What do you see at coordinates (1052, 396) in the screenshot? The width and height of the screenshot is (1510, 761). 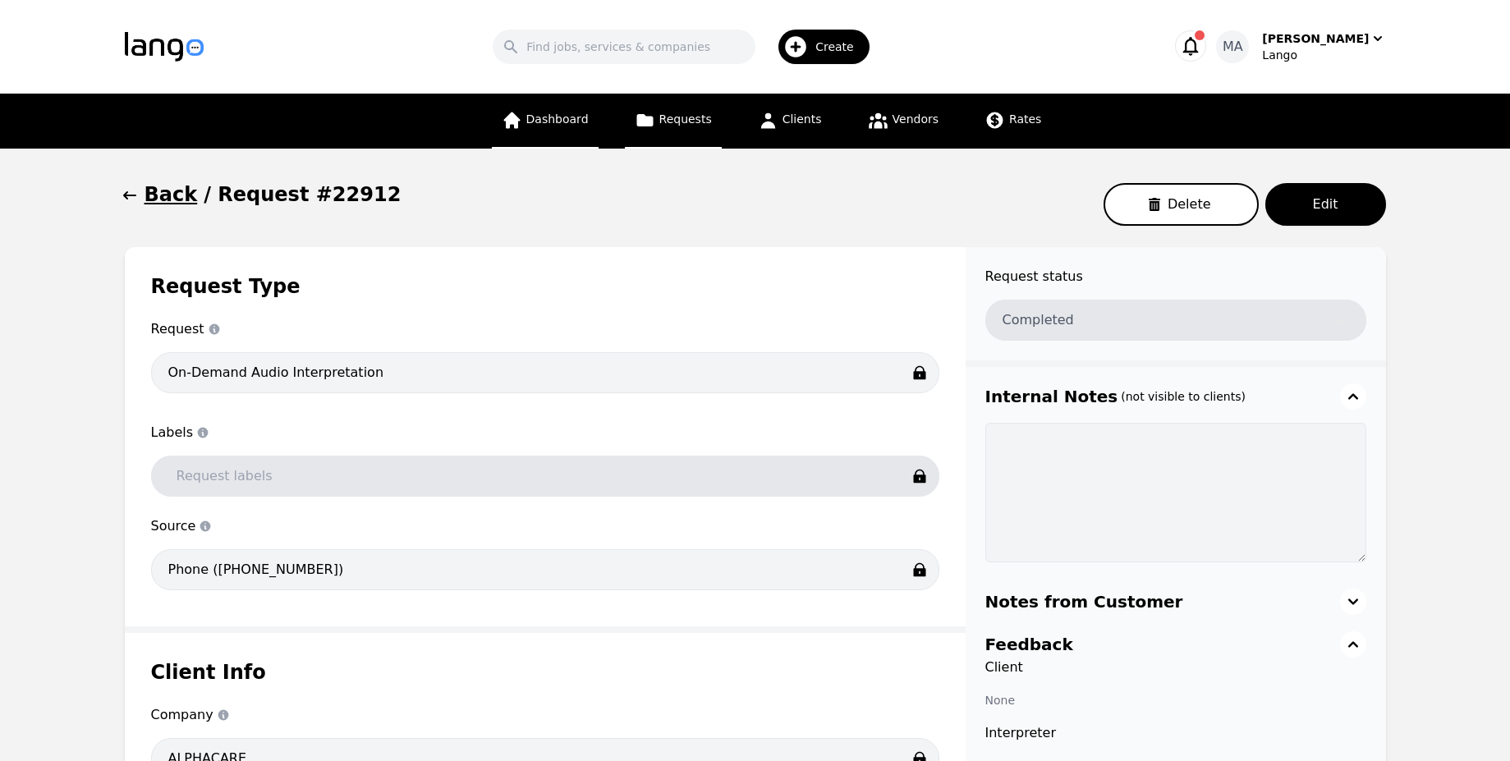 I see `h3: Internal Notes` at bounding box center [1052, 396].